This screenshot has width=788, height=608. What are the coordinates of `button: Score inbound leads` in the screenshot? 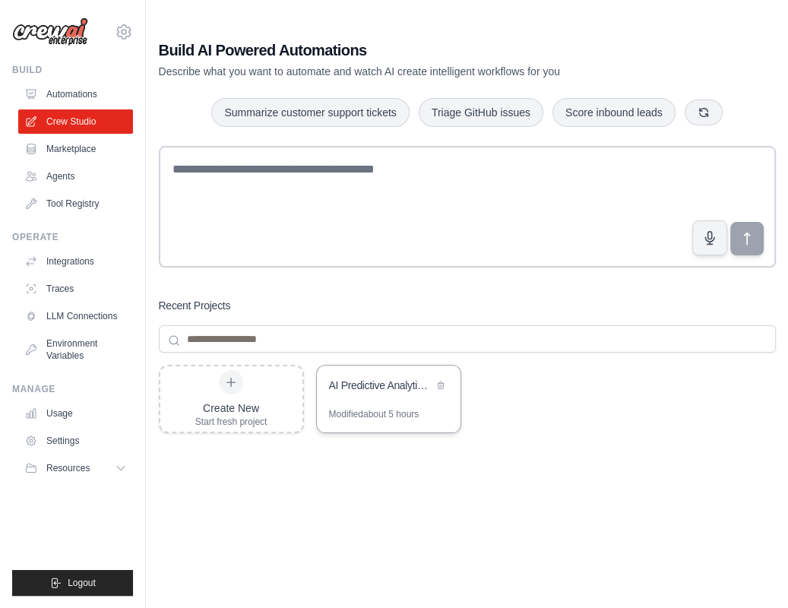 It's located at (614, 113).